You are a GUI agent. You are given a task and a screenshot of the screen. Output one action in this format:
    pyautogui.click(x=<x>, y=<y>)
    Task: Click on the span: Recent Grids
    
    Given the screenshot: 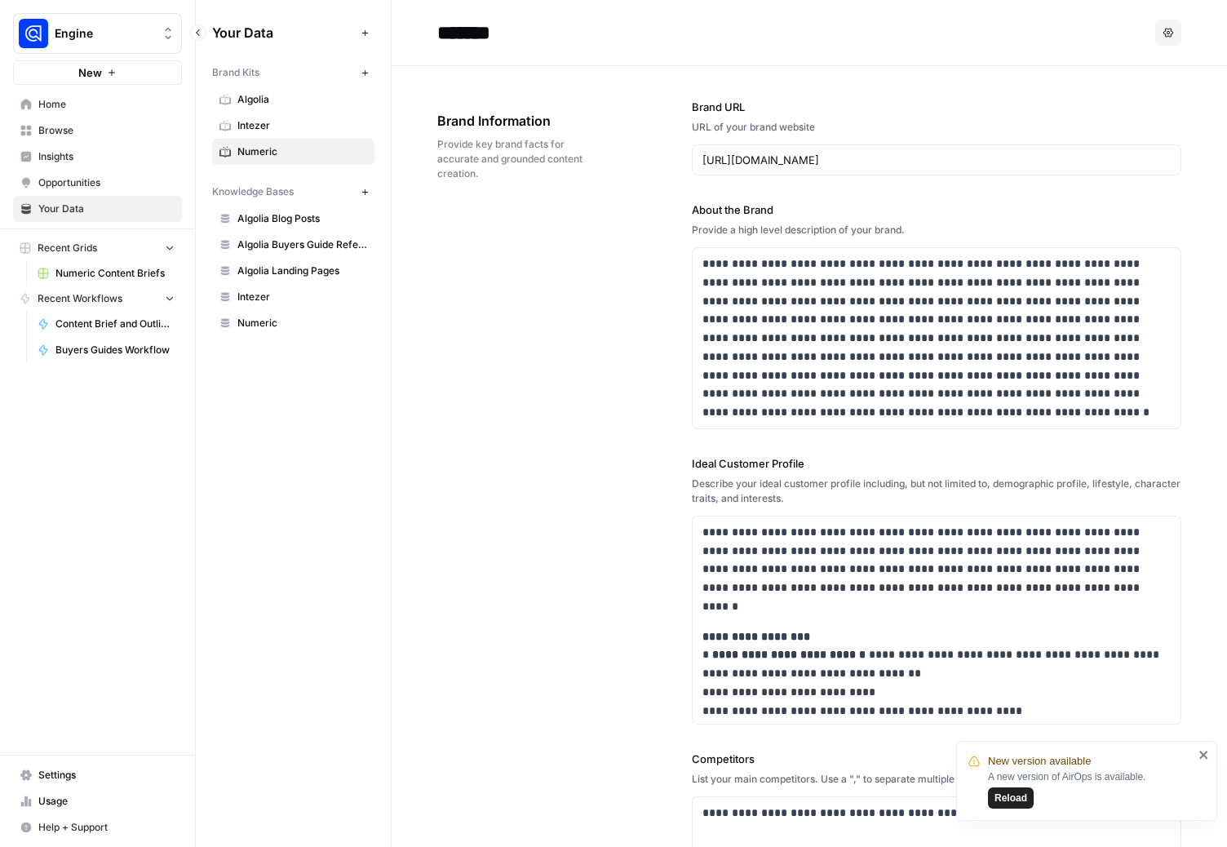 What is the action you would take?
    pyautogui.click(x=67, y=248)
    